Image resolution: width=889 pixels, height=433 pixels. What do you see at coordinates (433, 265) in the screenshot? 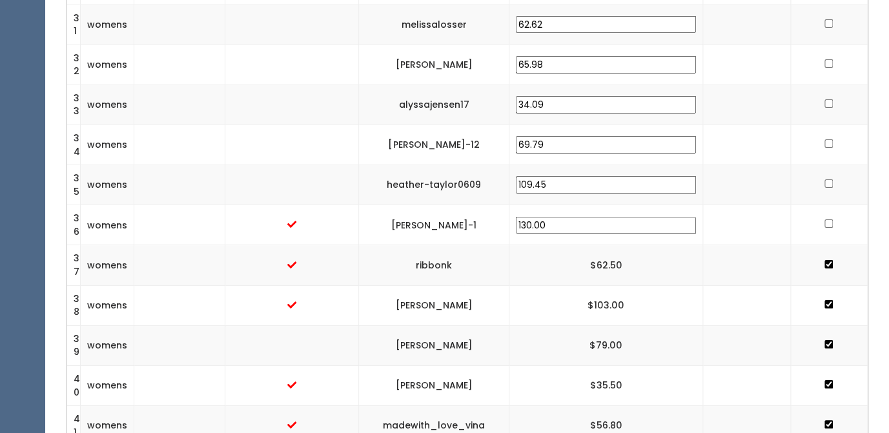
I see `td: ribbonk` at bounding box center [433, 265].